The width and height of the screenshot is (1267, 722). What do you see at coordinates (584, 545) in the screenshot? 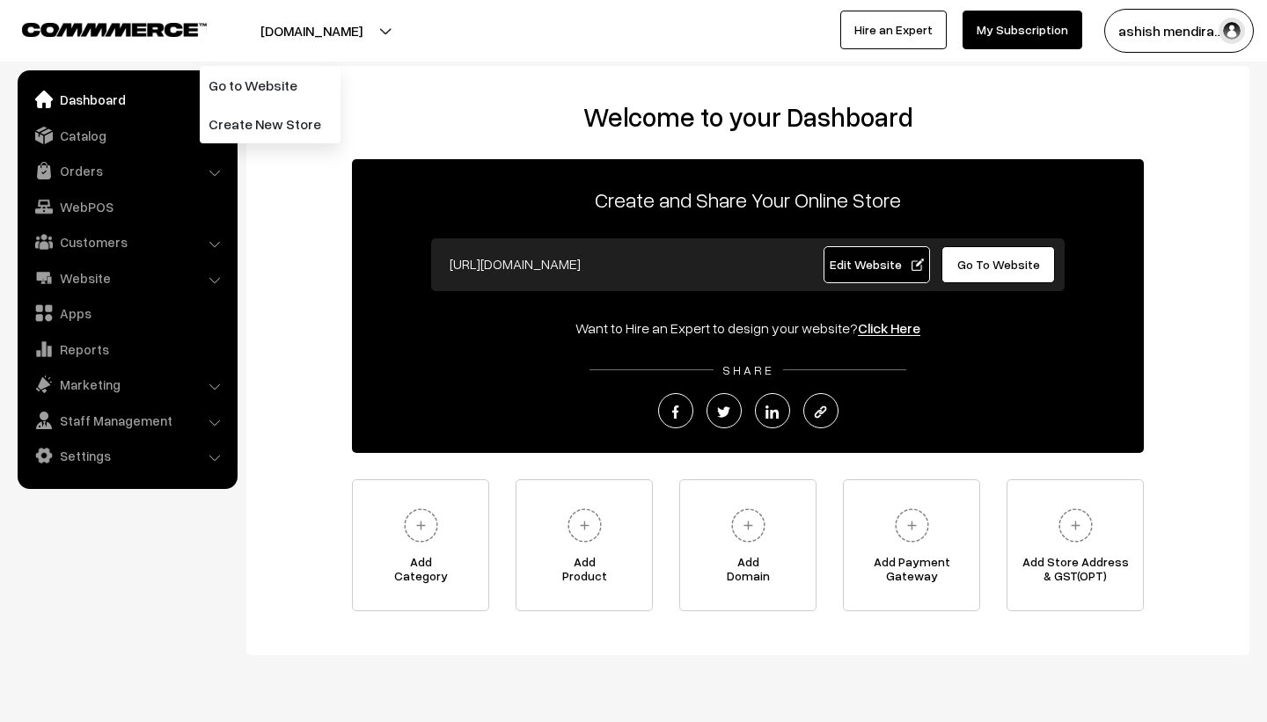
I see `a: AddProduct` at bounding box center [584, 545].